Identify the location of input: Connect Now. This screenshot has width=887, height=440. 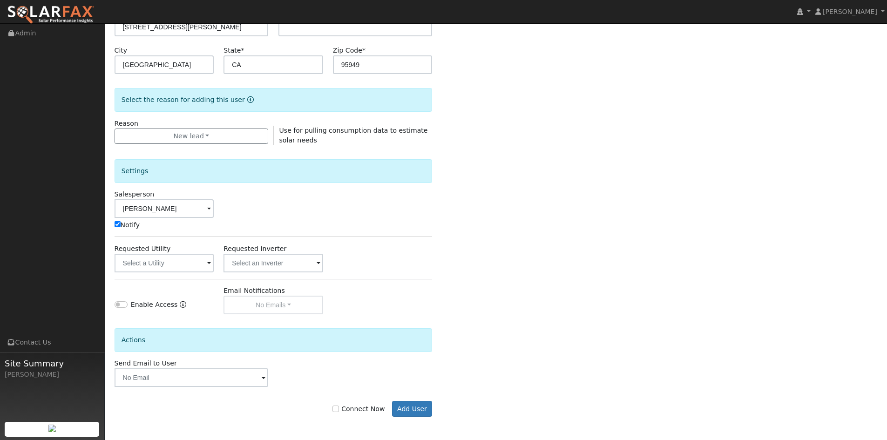
(336, 409).